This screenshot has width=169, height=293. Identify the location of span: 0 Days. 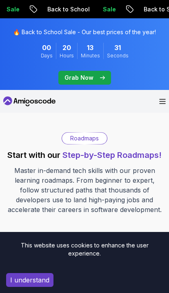
(46, 48).